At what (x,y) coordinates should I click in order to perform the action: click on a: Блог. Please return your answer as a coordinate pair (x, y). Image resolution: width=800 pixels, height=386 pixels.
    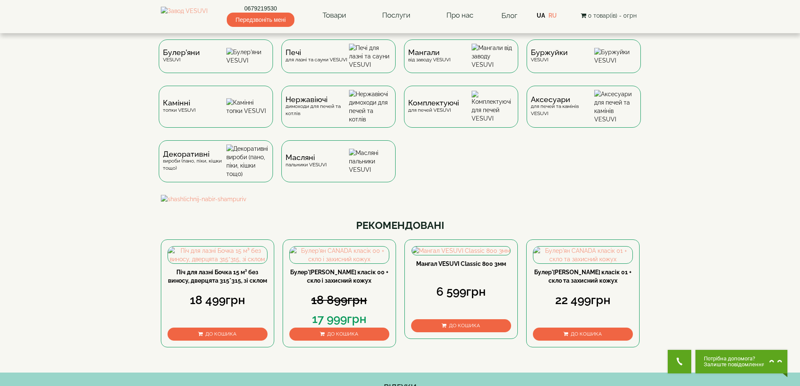
    Looking at the image, I should click on (510, 16).